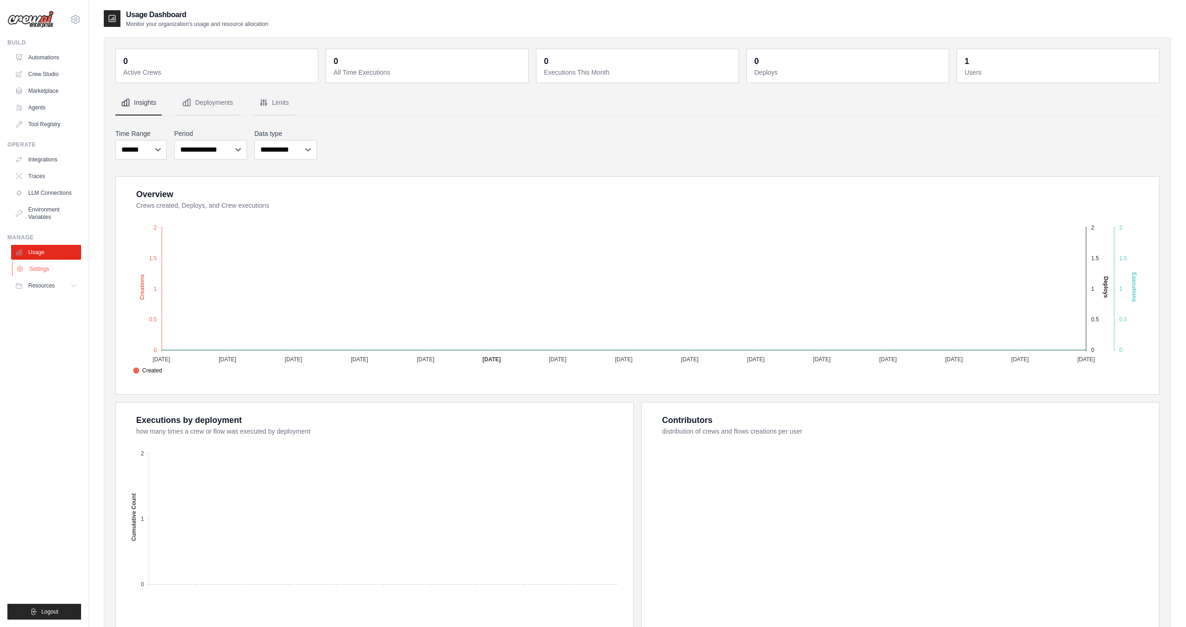 The width and height of the screenshot is (1186, 627). Describe the element at coordinates (44, 611) in the screenshot. I see `button: Logout` at that location.